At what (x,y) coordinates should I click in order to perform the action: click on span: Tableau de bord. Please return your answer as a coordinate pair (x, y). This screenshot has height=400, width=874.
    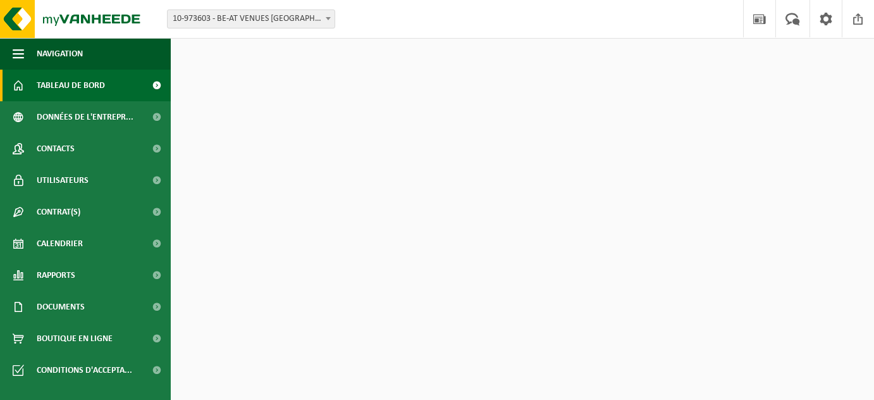
    Looking at the image, I should click on (71, 85).